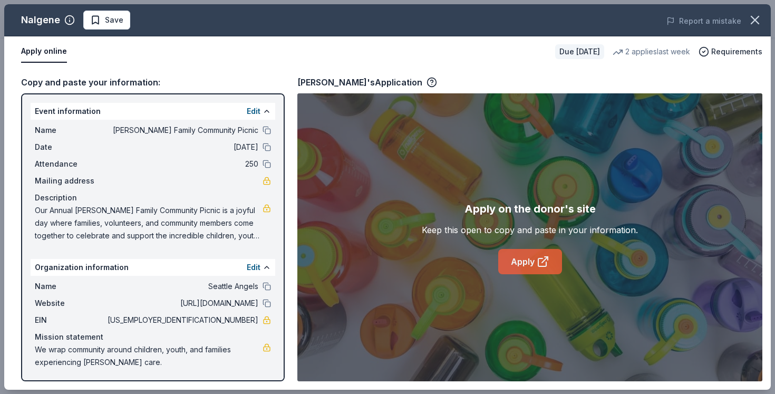  I want to click on span: EIN, so click(70, 320).